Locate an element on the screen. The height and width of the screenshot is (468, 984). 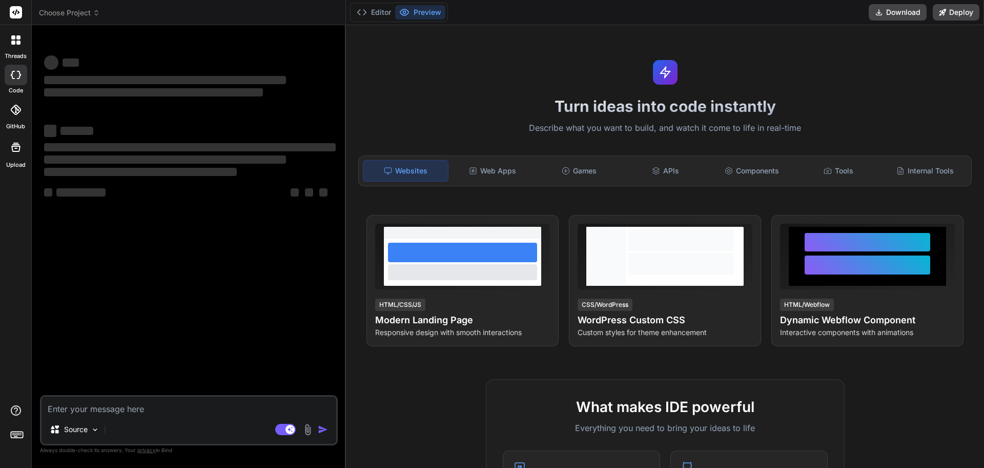
img: Pick Models is located at coordinates (95, 429).